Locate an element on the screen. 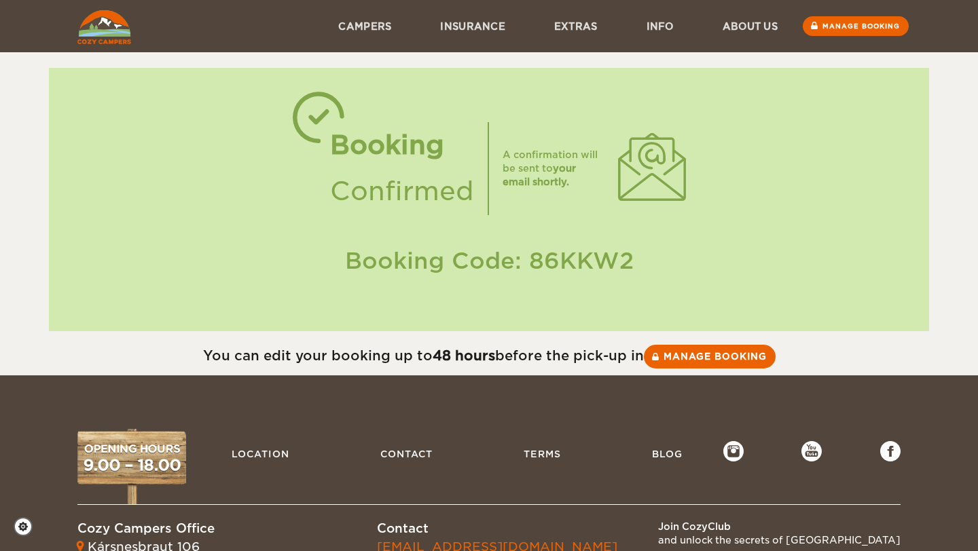 This screenshot has height=551, width=978. div: Join CozyClub is located at coordinates (779, 527).